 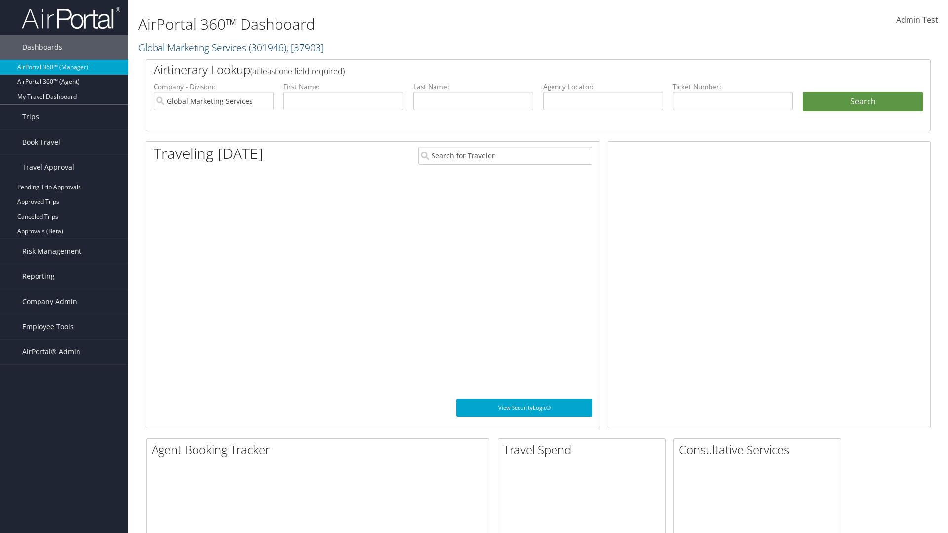 I want to click on span: Company Admin, so click(x=49, y=302).